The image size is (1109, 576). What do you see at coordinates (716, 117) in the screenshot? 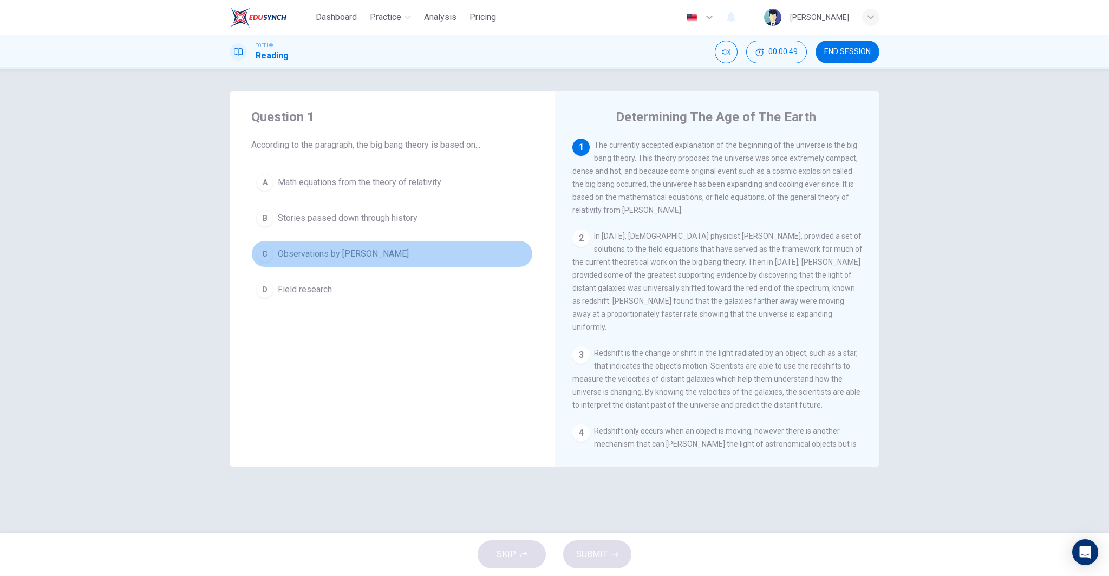
I see `h4: Determining The Age of The Earth` at bounding box center [716, 117].